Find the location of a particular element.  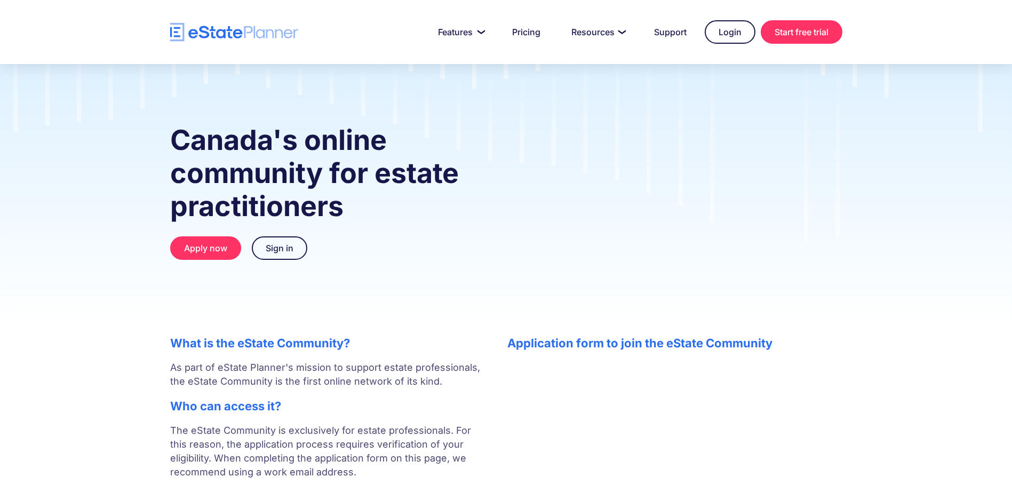

a: home is located at coordinates (234, 32).